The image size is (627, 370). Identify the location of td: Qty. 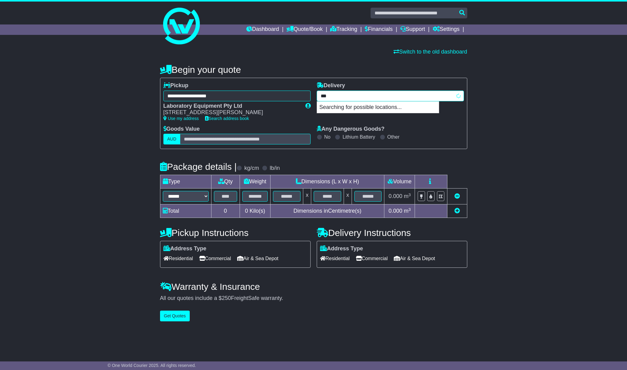
(225, 182).